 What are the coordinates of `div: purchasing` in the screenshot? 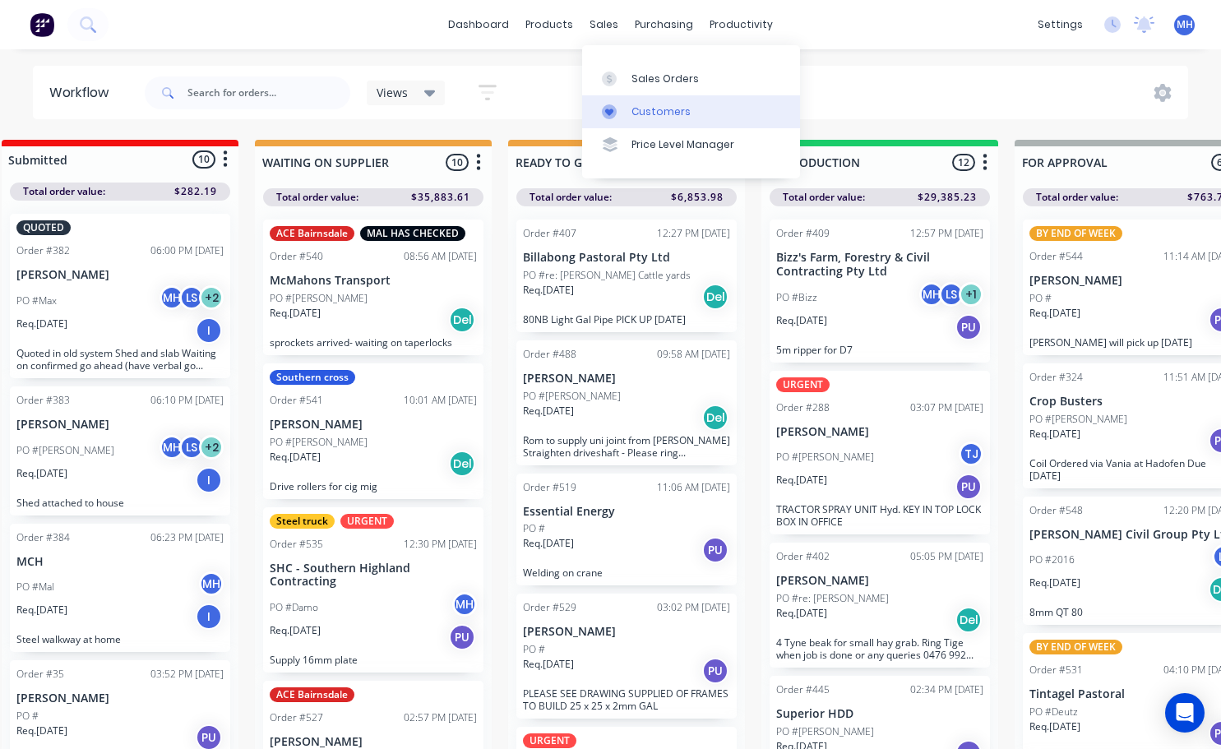 It's located at (664, 25).